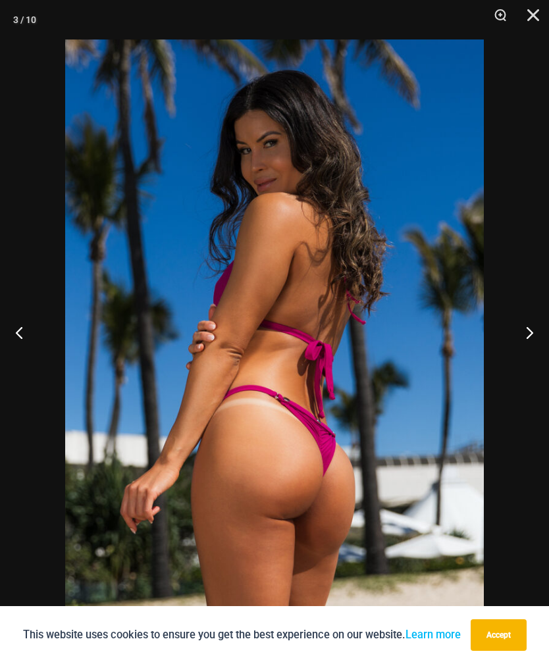 This screenshot has width=549, height=664. What do you see at coordinates (433, 634) in the screenshot?
I see `a: Learn more` at bounding box center [433, 634].